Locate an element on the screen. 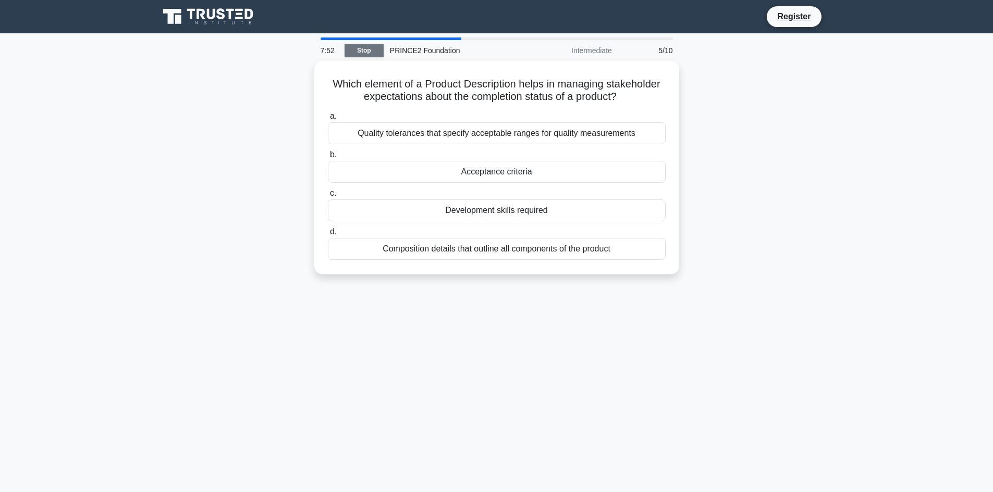  div: 7:52 is located at coordinates (329, 51).